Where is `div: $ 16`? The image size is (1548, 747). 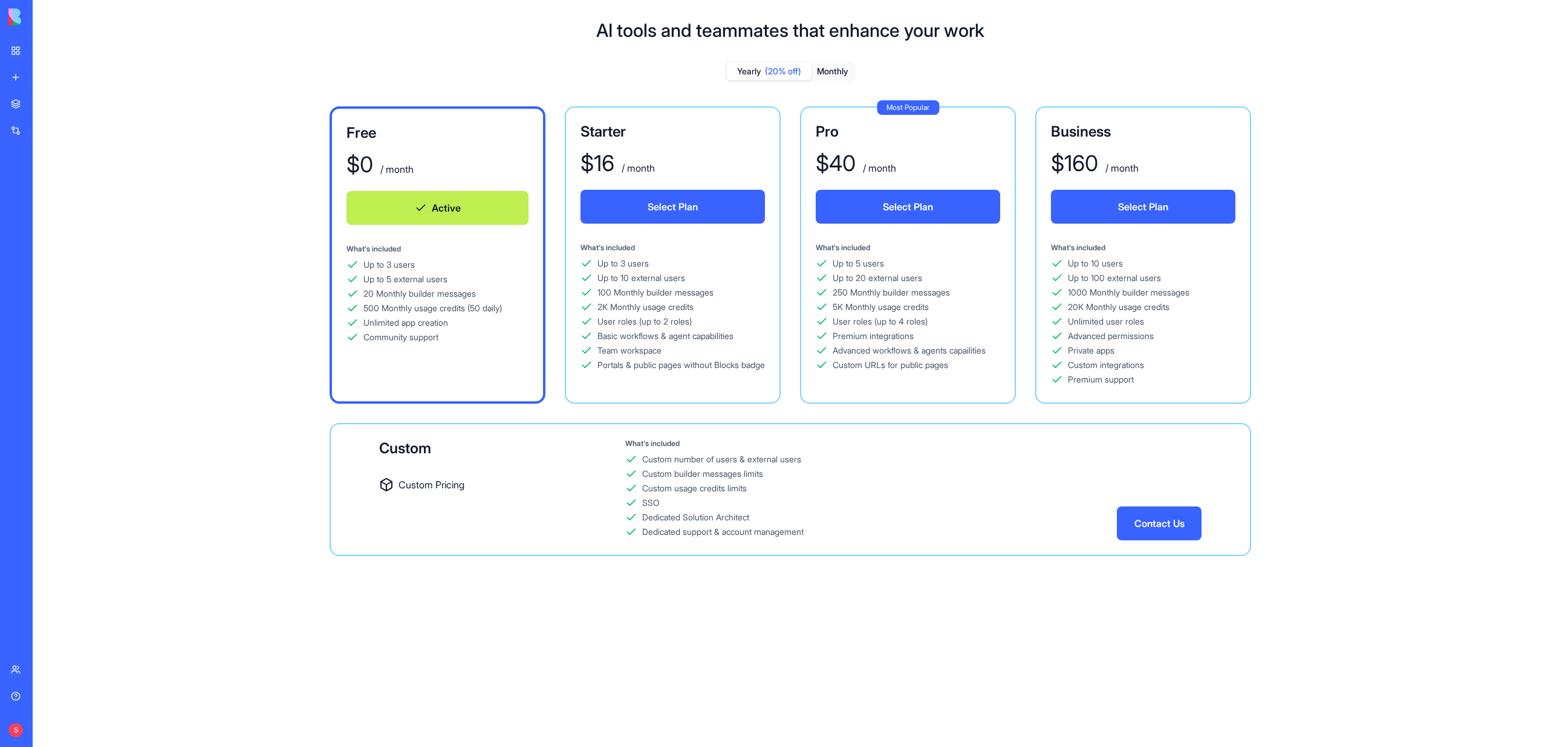 div: $ 16 is located at coordinates (597, 163).